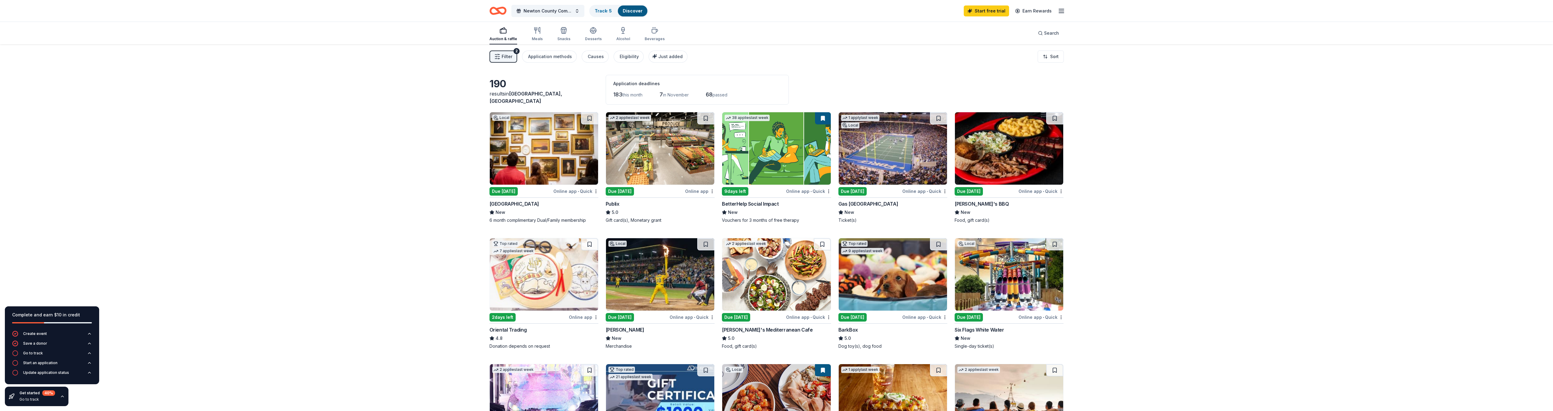 This screenshot has height=411, width=1553. What do you see at coordinates (508, 330) in the screenshot?
I see `div: Oriental Trading` at bounding box center [508, 330].